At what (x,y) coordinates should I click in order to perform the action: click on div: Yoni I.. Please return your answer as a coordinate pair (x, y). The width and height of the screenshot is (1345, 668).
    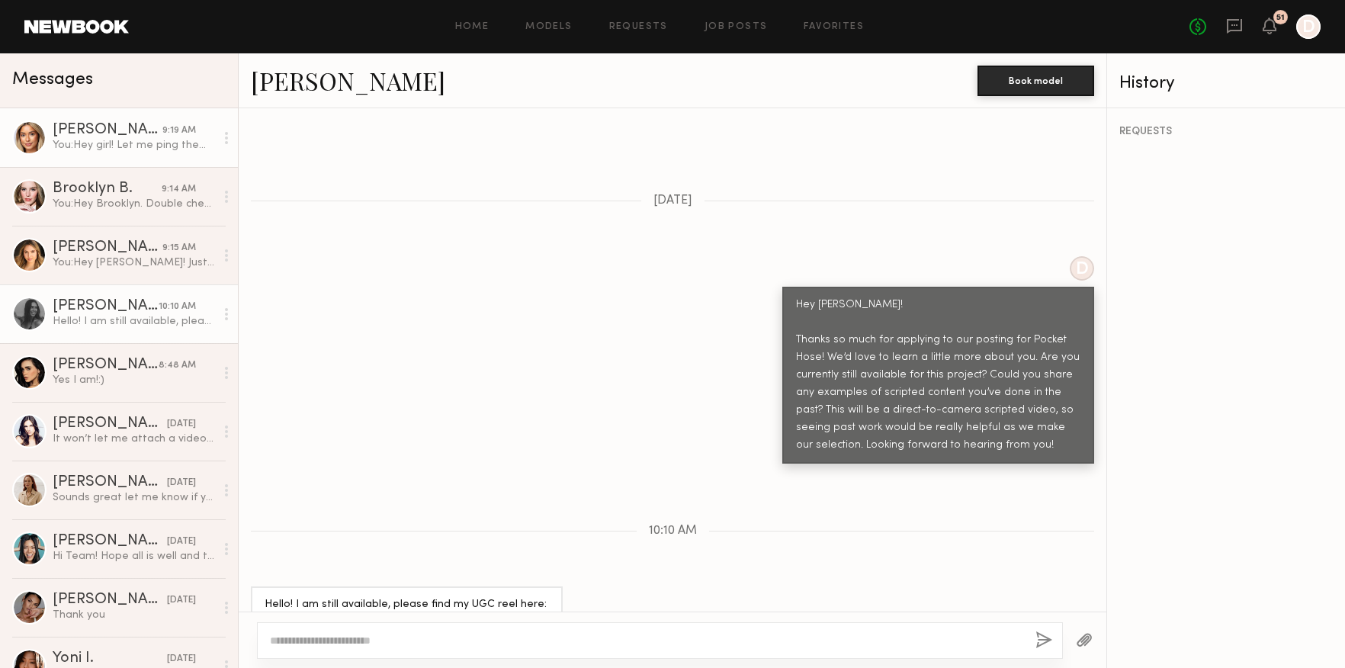
    Looking at the image, I should click on (110, 659).